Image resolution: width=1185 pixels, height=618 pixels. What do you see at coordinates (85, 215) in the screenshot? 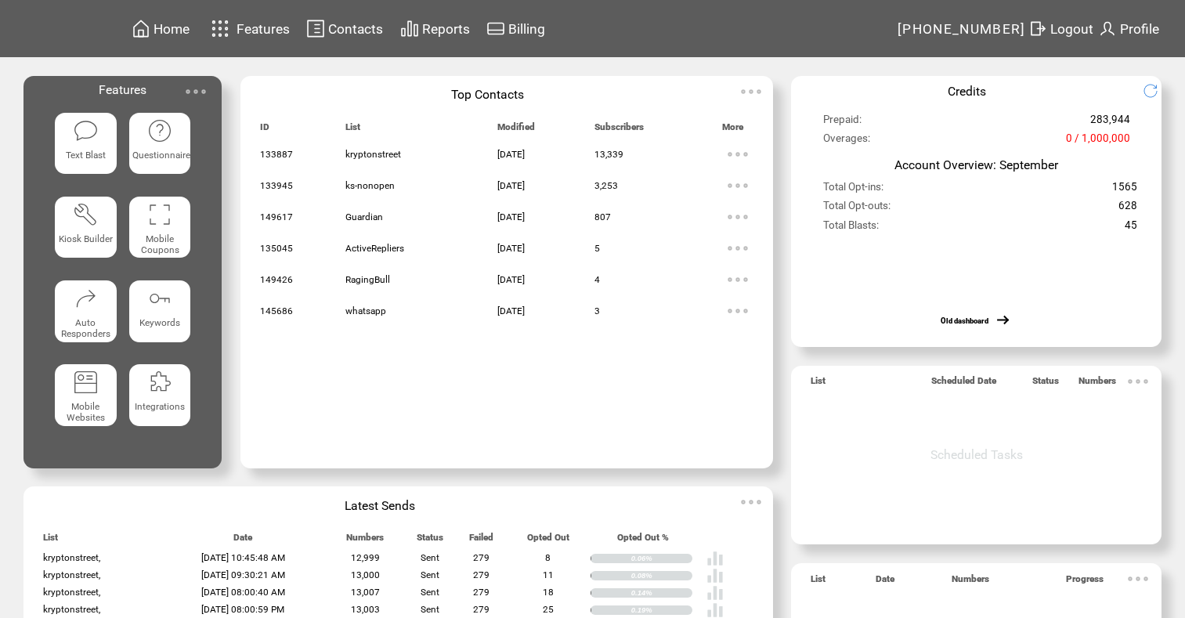
I see `img: tool%201.svg` at bounding box center [85, 215].